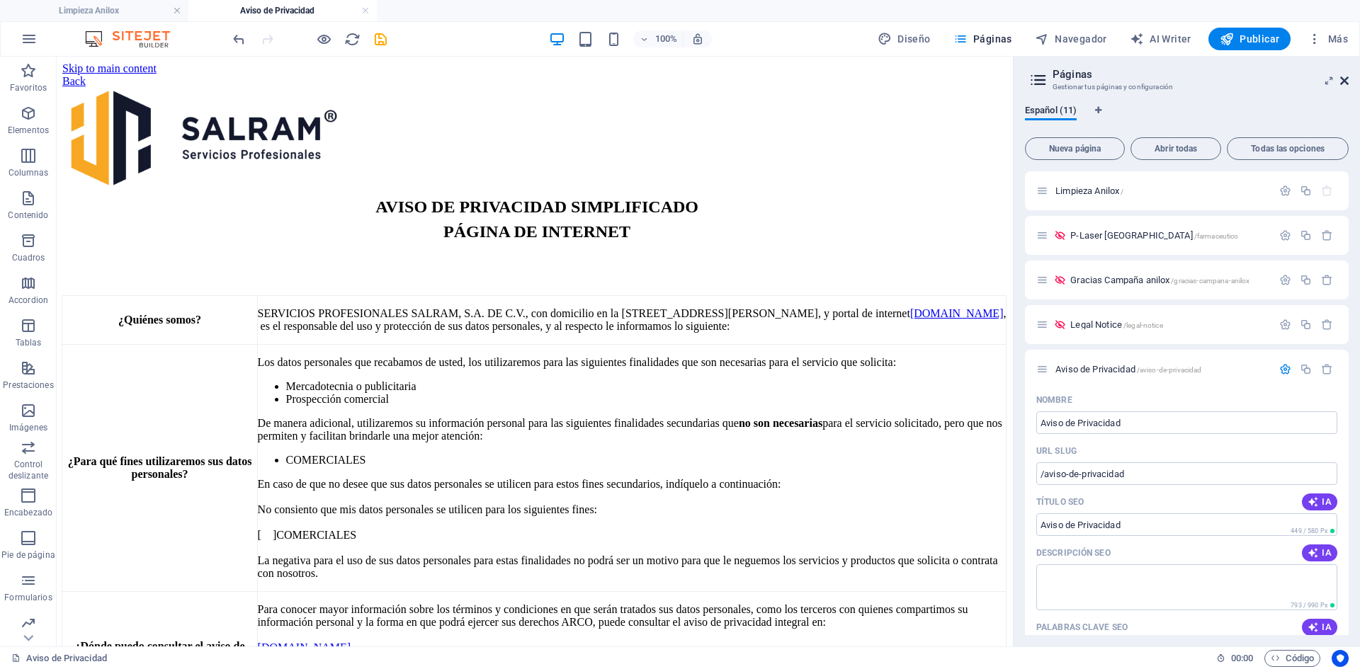 The image size is (1360, 669). What do you see at coordinates (28, 385) in the screenshot?
I see `p: Prestaciones` at bounding box center [28, 385].